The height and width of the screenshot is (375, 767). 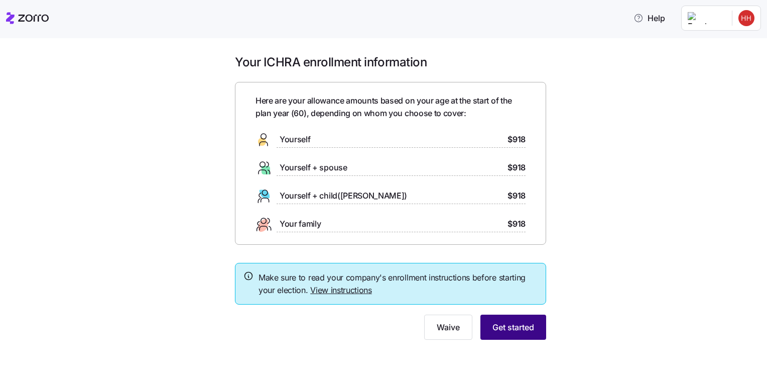 What do you see at coordinates (747, 18) in the screenshot?
I see `img: c5397dd74fa920a92472b6ce1d00594c` at bounding box center [747, 18].